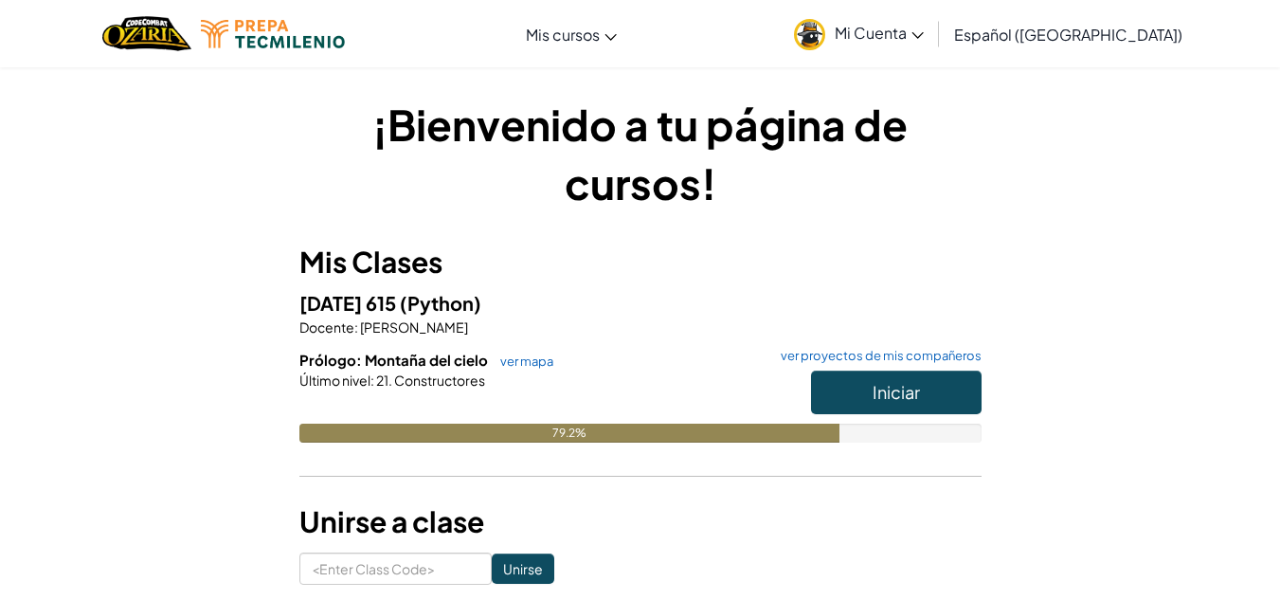 The width and height of the screenshot is (1280, 600). I want to click on span: Mis cursos, so click(563, 34).